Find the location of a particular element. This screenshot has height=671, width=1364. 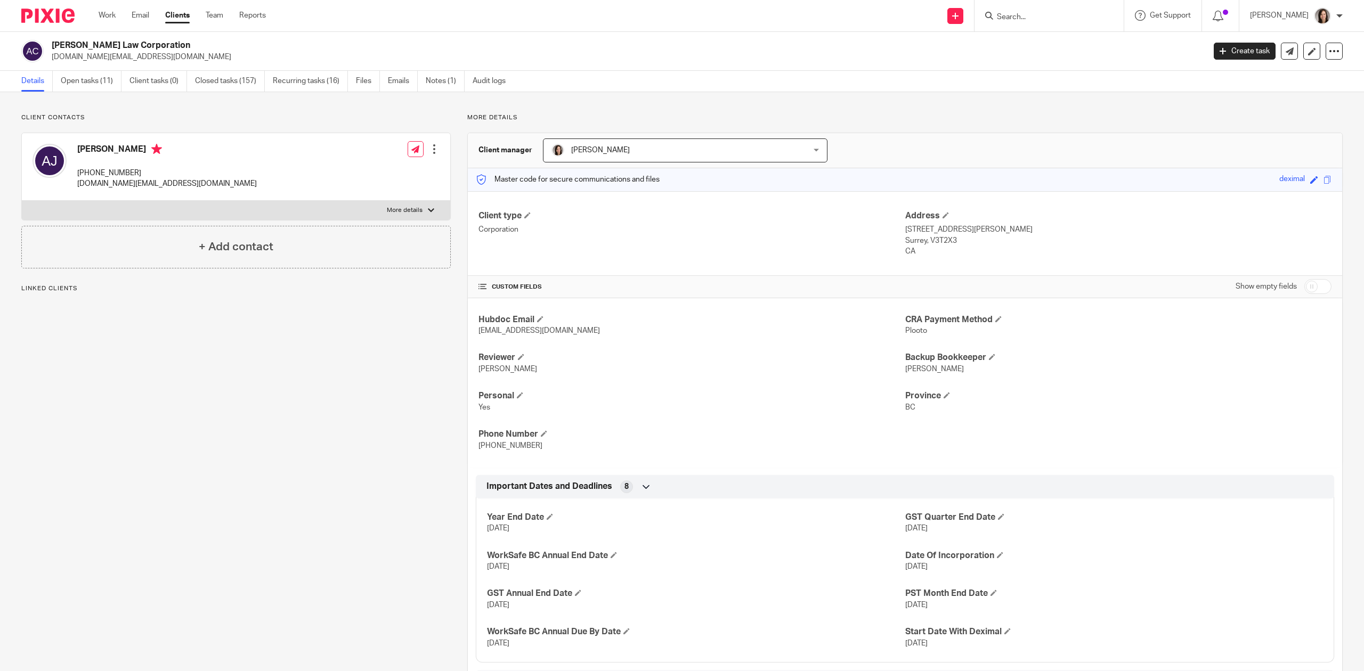

a: Details is located at coordinates (37, 81).